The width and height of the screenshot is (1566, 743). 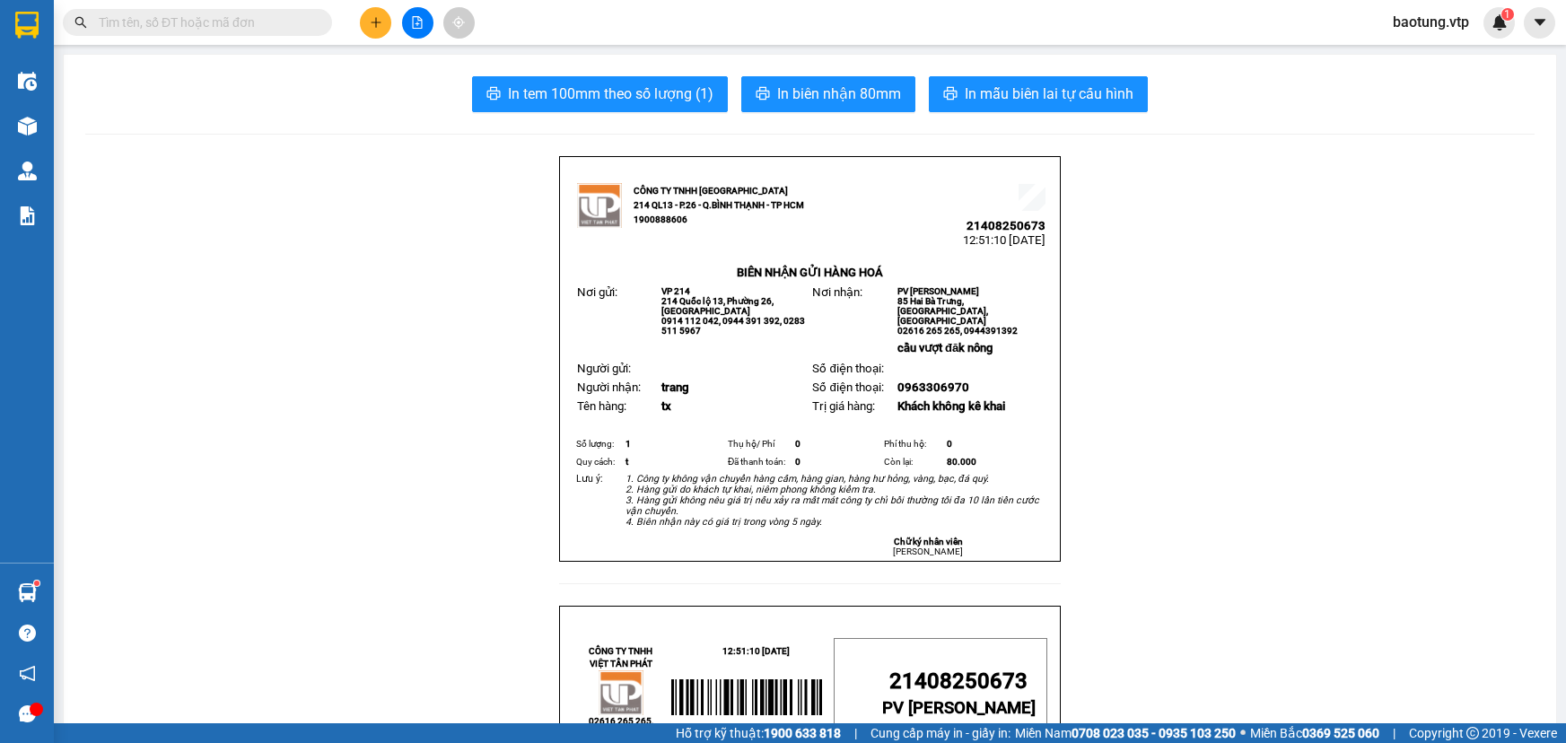 I want to click on strong: 1900 633 818, so click(x=802, y=733).